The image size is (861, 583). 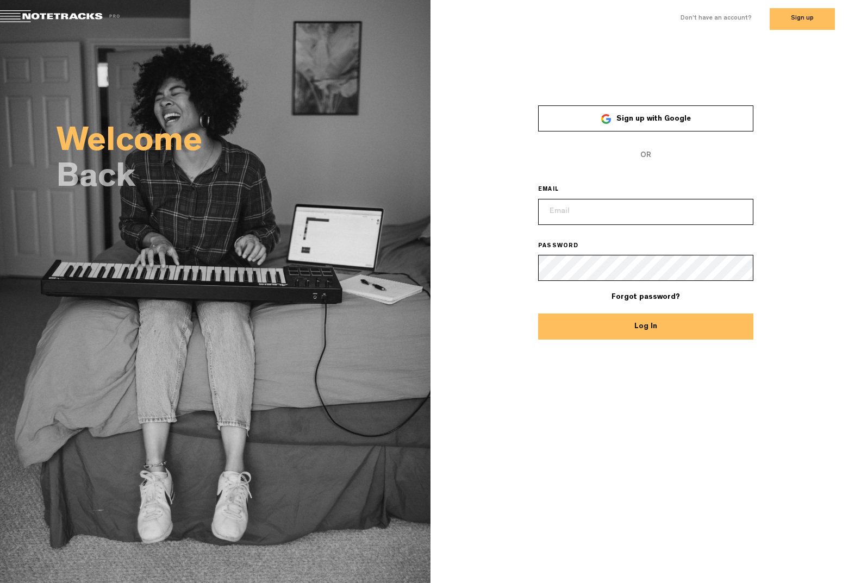 What do you see at coordinates (802, 19) in the screenshot?
I see `button: Sign up` at bounding box center [802, 19].